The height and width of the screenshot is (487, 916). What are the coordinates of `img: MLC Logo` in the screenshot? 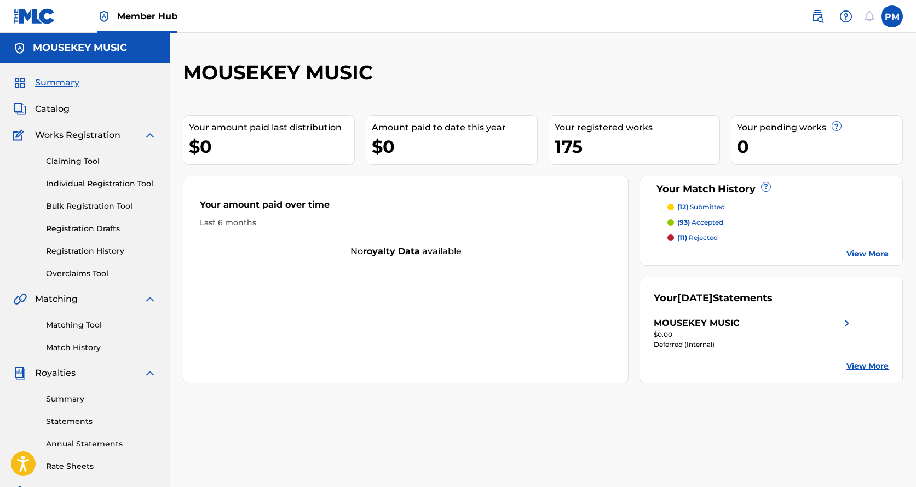 It's located at (34, 16).